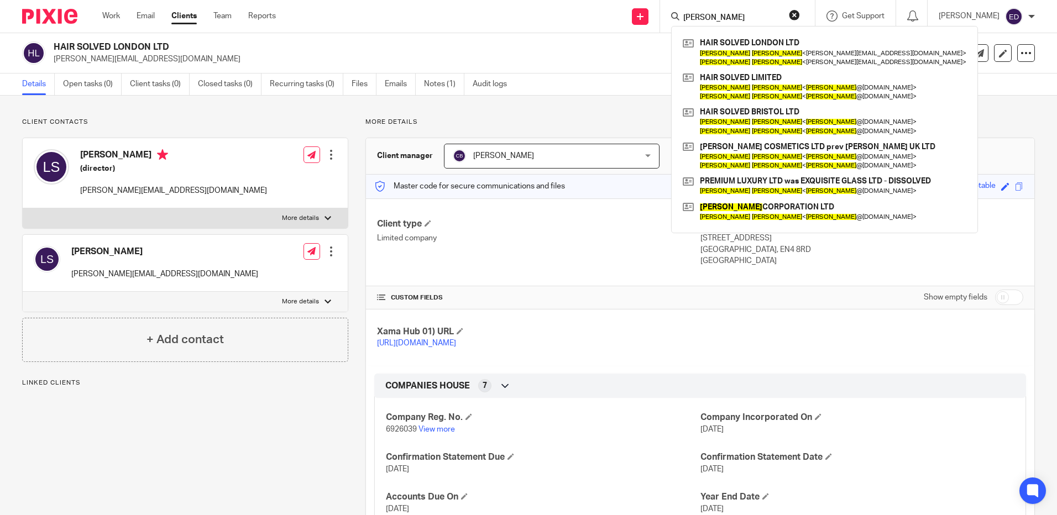 The width and height of the screenshot is (1057, 515). Describe the element at coordinates (538, 238) in the screenshot. I see `p: Limited company` at that location.